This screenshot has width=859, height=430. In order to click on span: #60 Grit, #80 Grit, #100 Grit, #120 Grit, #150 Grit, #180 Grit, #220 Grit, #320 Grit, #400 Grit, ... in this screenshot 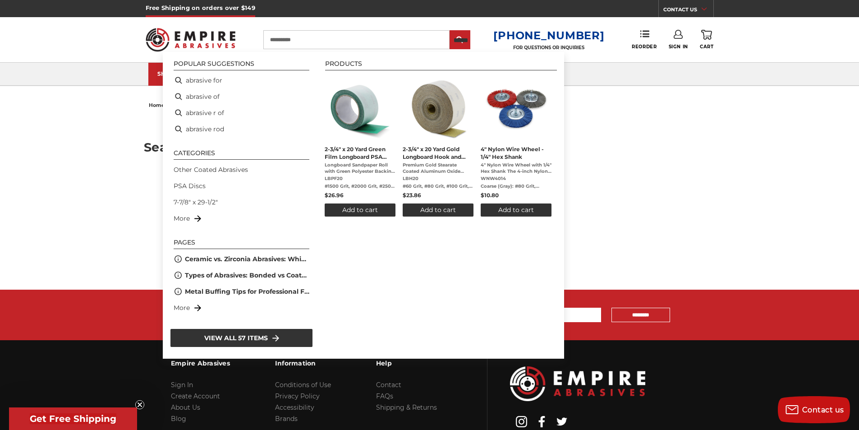, I will do `click(438, 186)`.